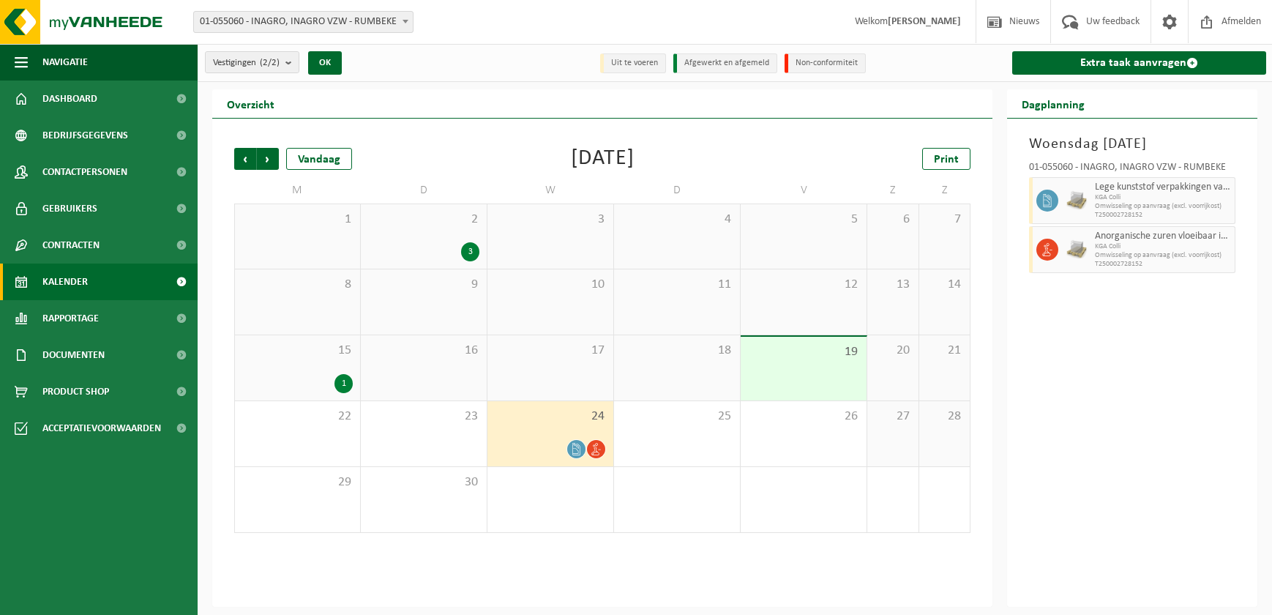 This screenshot has height=615, width=1272. I want to click on span: 5, so click(804, 220).